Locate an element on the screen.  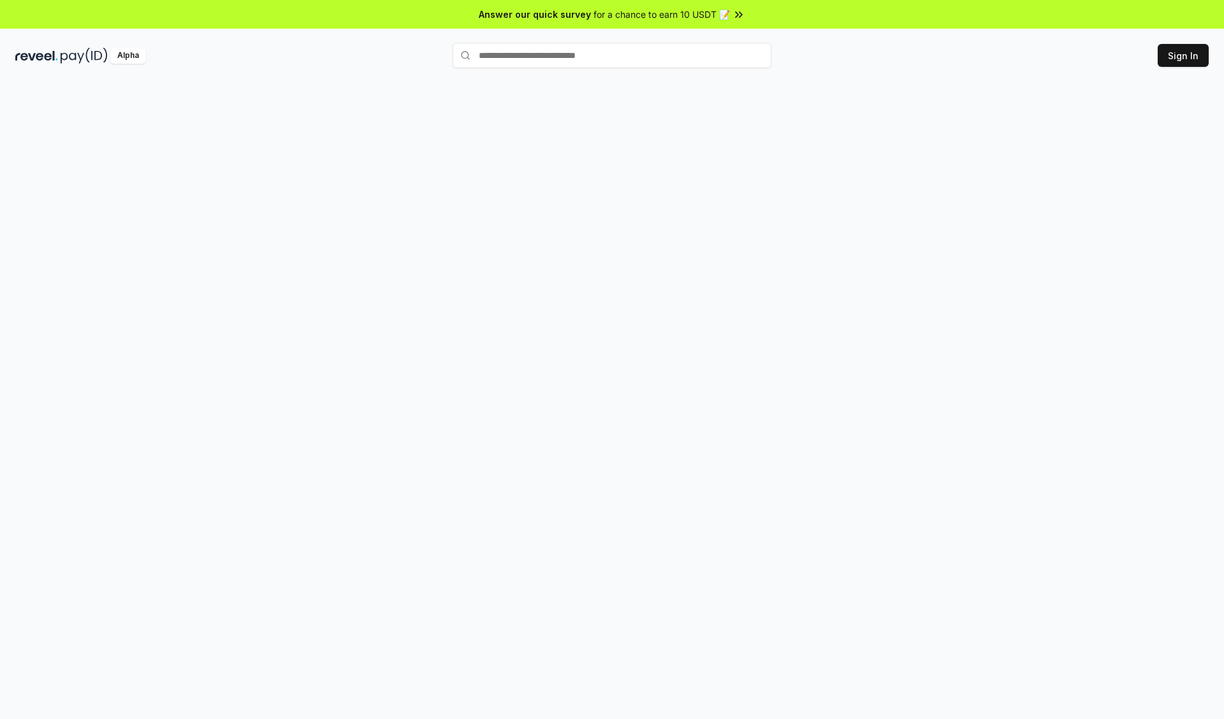
img: reveel_dark is located at coordinates (36, 55).